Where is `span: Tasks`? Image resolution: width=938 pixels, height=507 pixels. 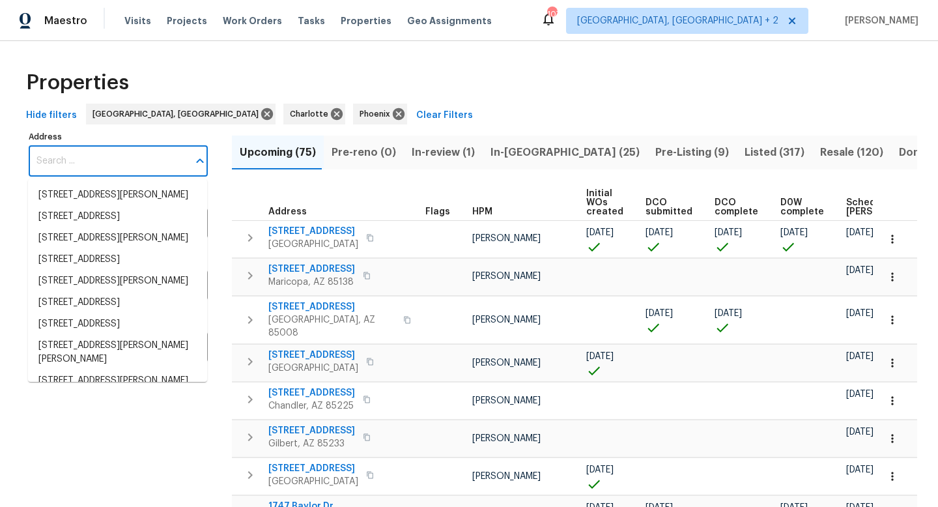 span: Tasks is located at coordinates (311, 21).